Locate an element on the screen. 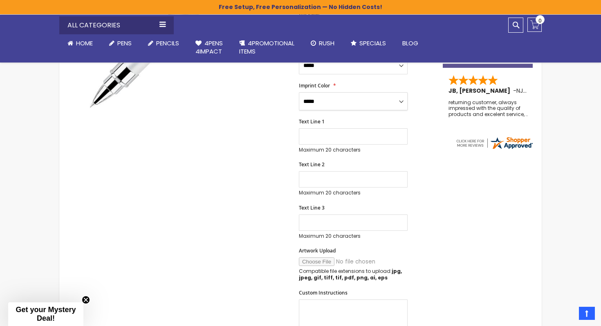  span: Custom Instructions is located at coordinates (323, 293).